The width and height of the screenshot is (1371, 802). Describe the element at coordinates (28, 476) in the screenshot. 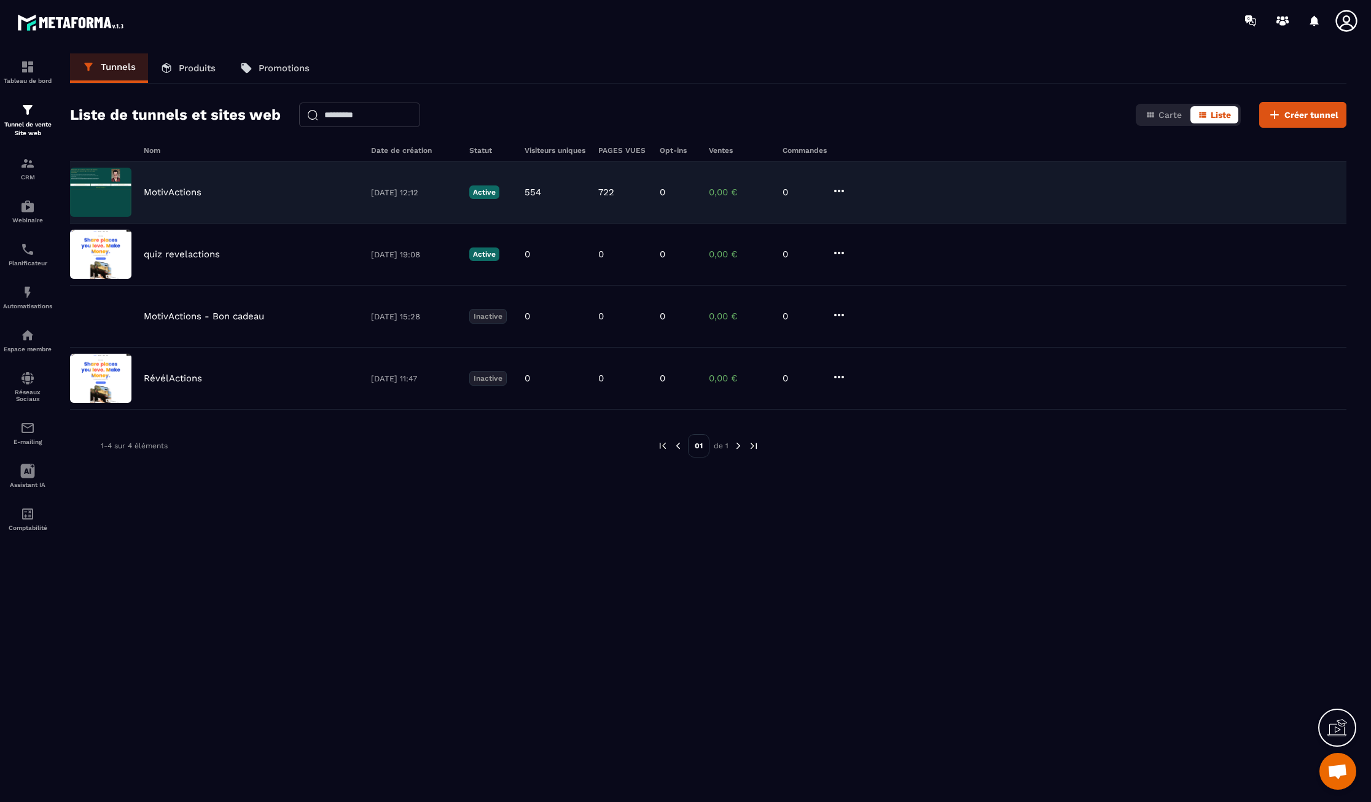

I see `a: Assistant IA` at that location.